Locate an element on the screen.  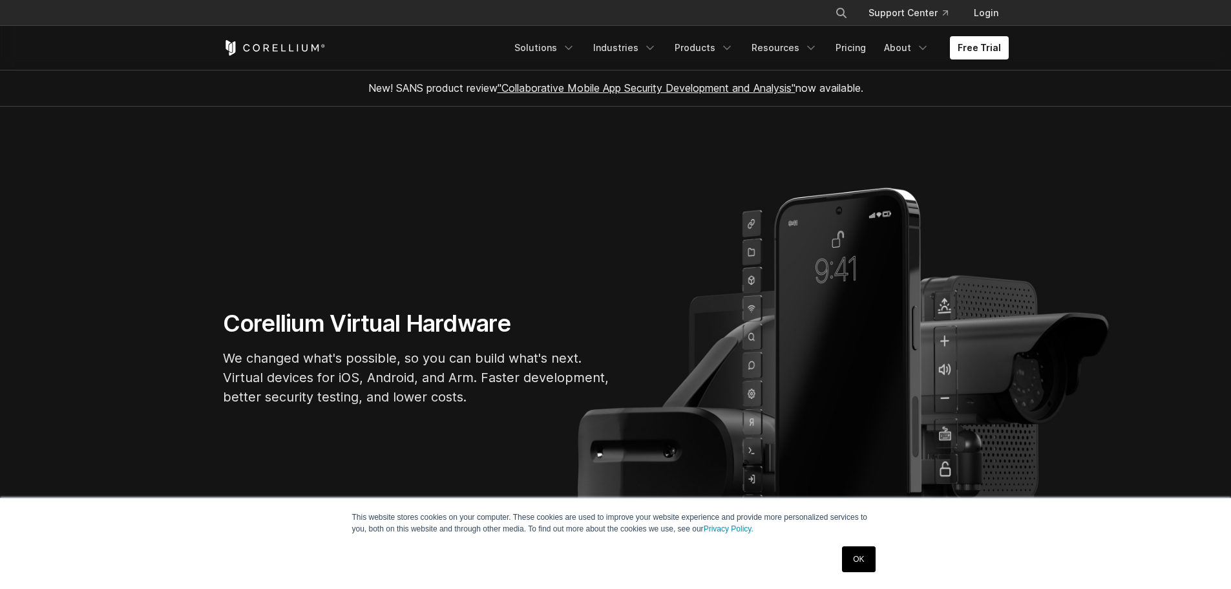
a: Support Center is located at coordinates (908, 13).